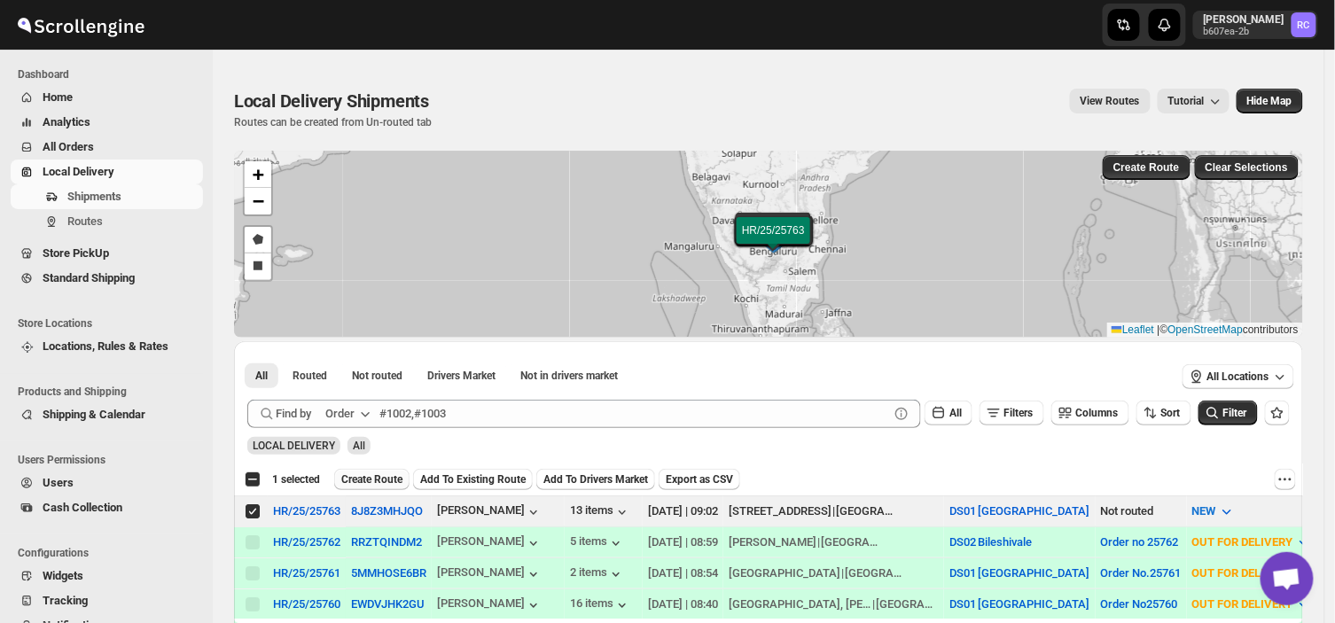 The height and width of the screenshot is (623, 1335). What do you see at coordinates (296, 480) in the screenshot?
I see `span: 1 selected` at bounding box center [296, 480].